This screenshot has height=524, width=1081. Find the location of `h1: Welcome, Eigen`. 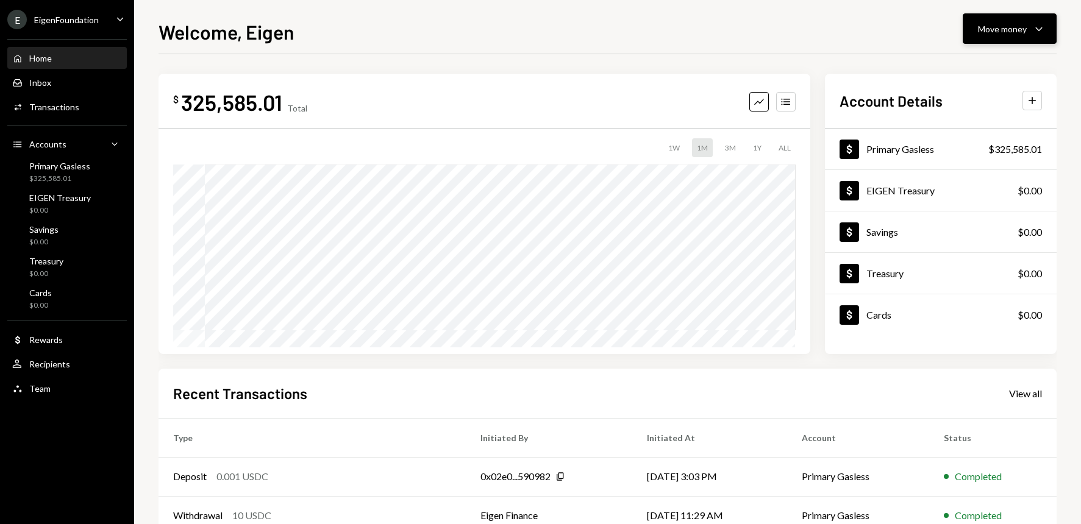

h1: Welcome, Eigen is located at coordinates (226, 32).